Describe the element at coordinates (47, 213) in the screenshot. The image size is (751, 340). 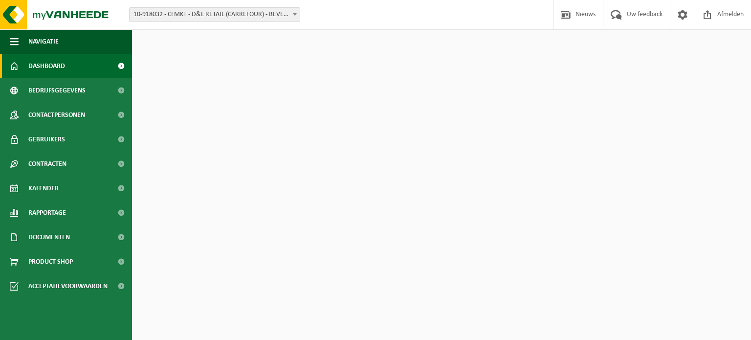
I see `span: Rapportage` at that location.